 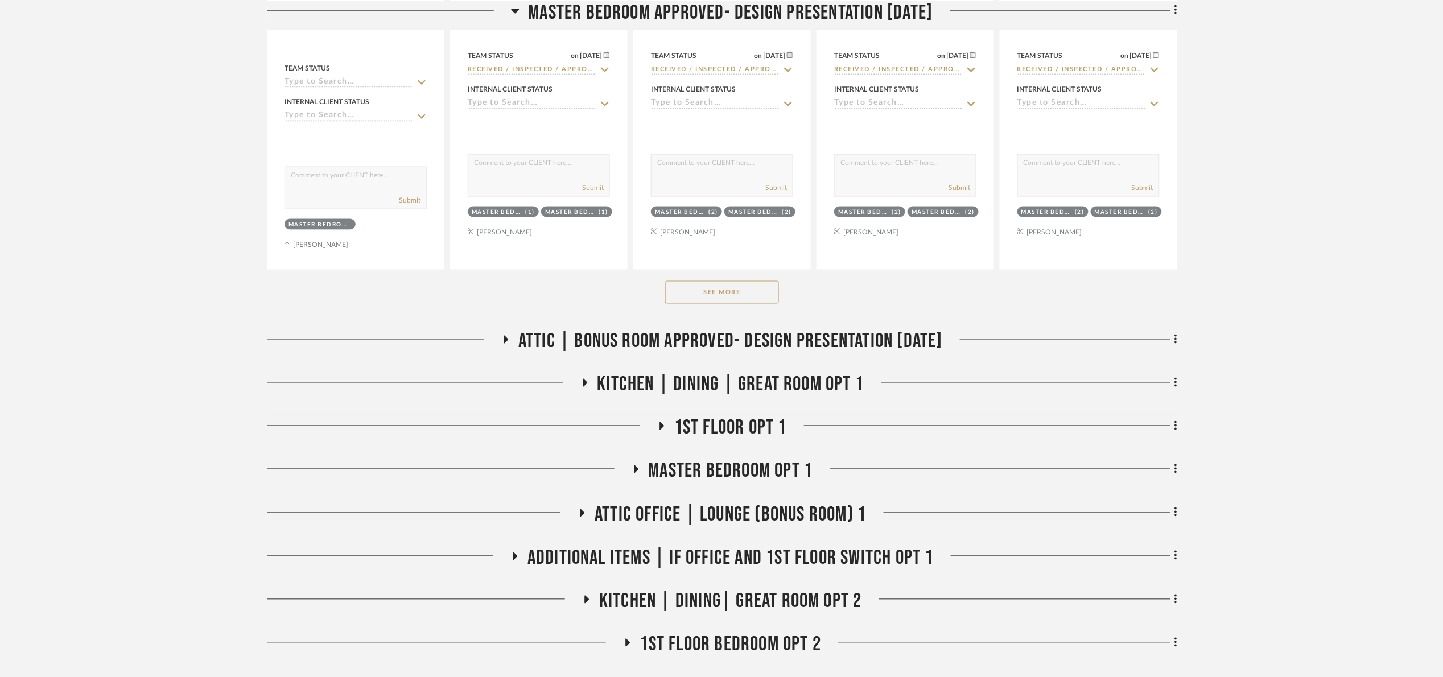 What do you see at coordinates (731, 471) in the screenshot?
I see `span: Master Bedroom Opt 1` at bounding box center [731, 471].